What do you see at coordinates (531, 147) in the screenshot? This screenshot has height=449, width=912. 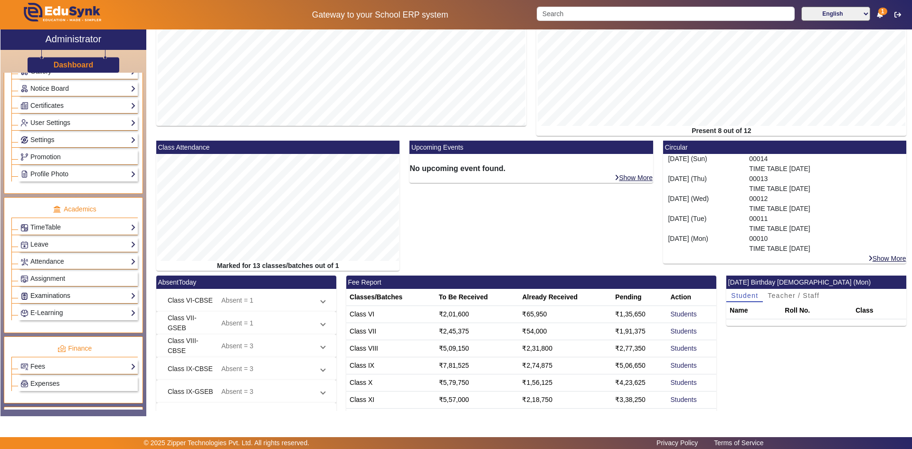 I see `mat-card-header: Upcoming Events` at bounding box center [531, 147].